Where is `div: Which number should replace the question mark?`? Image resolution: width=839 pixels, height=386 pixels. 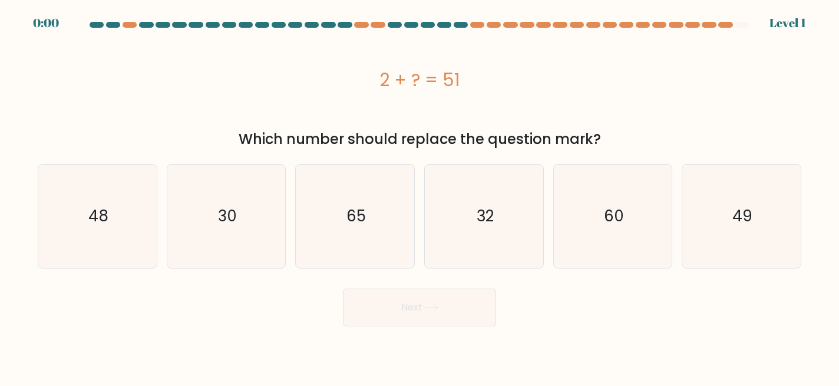
div: Which number should replace the question mark? is located at coordinates (420, 139).